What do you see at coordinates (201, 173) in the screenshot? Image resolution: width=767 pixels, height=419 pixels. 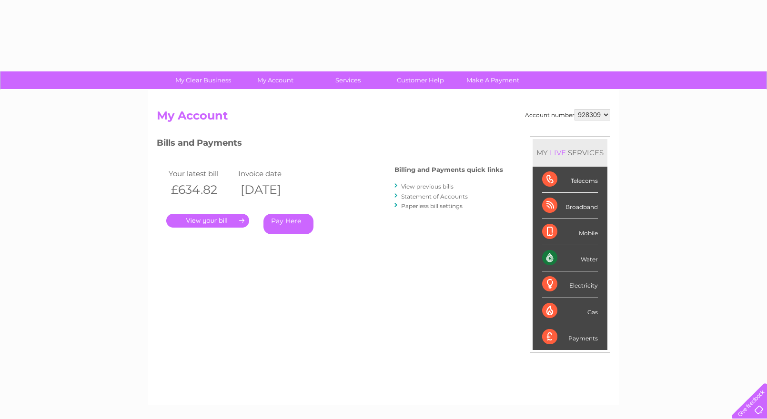 I see `td: Your latest bill` at bounding box center [201, 173].